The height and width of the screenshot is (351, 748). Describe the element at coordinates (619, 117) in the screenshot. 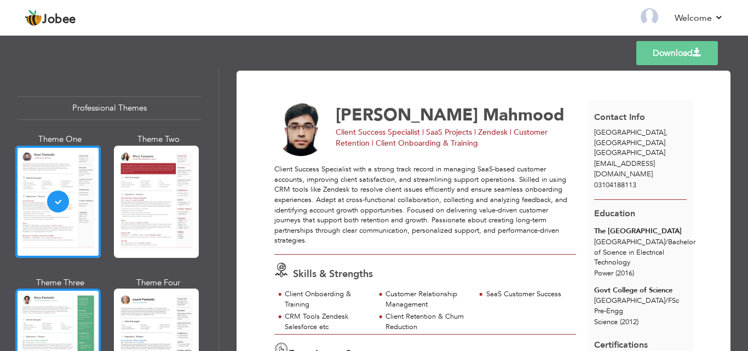

I see `span: Contact Info` at that location.